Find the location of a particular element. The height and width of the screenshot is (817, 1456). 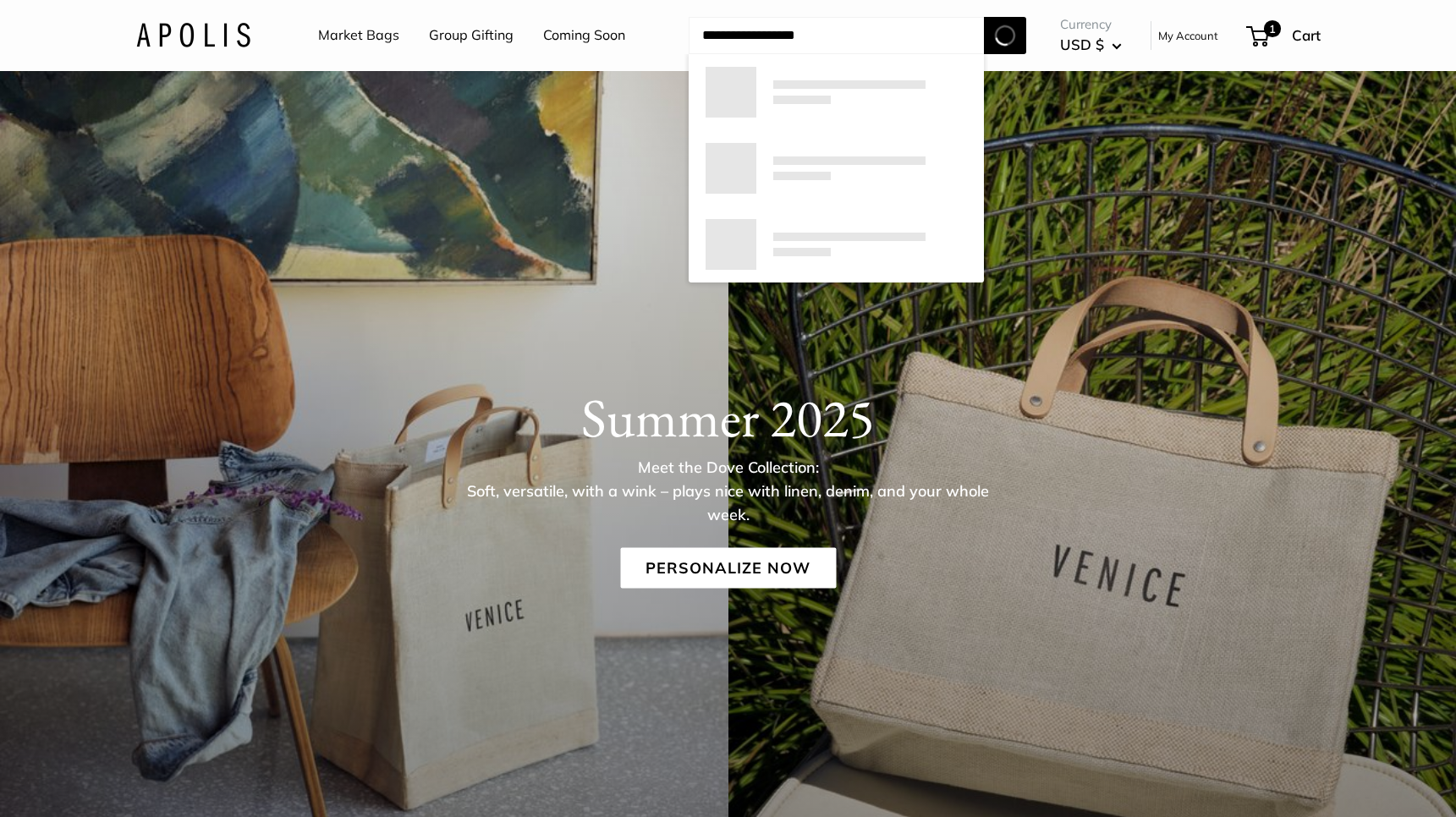

a: Group Gifting is located at coordinates (471, 36).